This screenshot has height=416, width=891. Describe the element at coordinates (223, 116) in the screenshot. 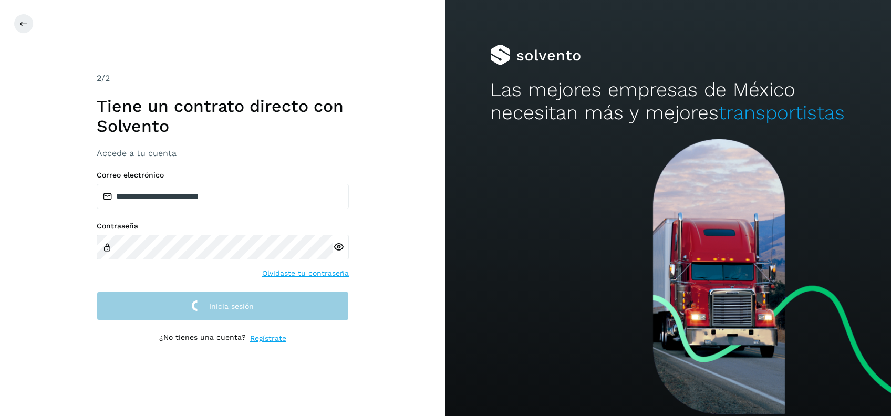

I see `h1: Tiene un contrato directo con Solvento` at that location.